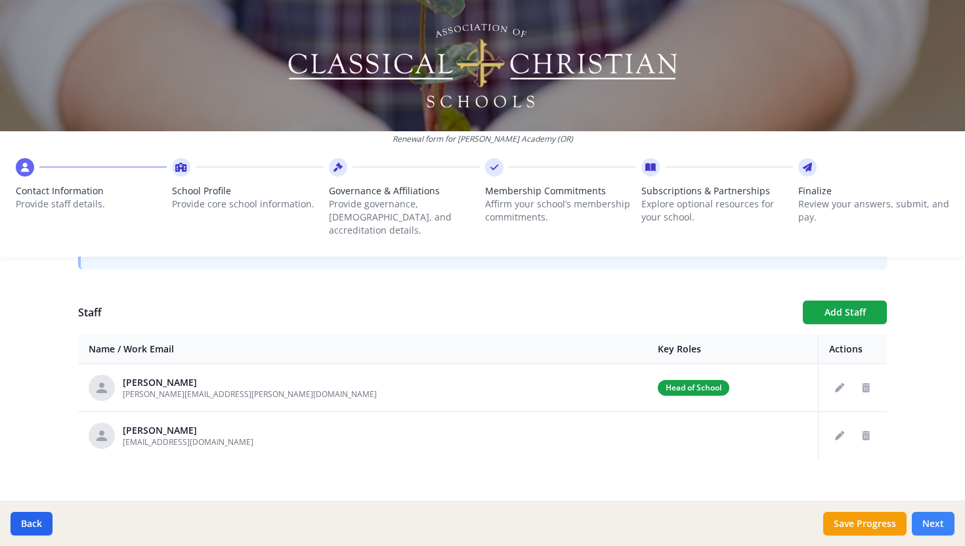  What do you see at coordinates (733, 349) in the screenshot?
I see `th: Key Roles` at bounding box center [733, 349].